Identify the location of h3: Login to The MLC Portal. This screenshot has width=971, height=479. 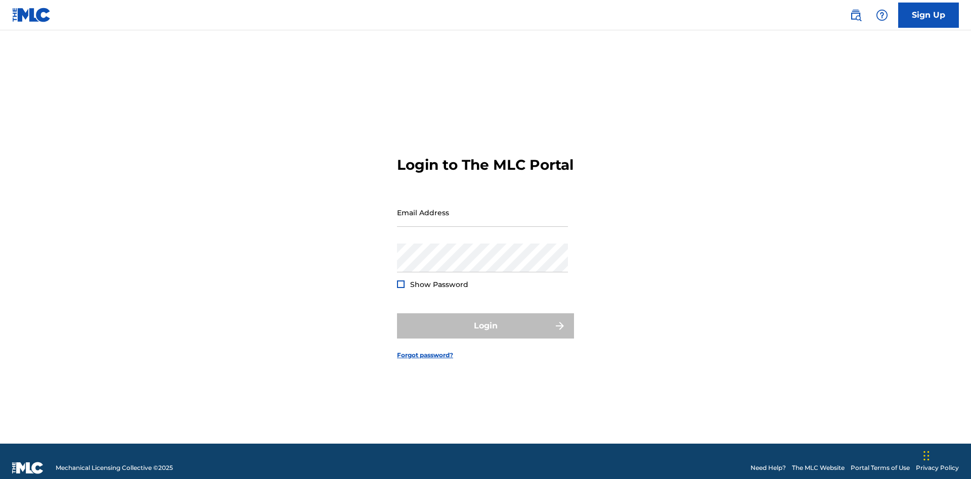
(485, 165).